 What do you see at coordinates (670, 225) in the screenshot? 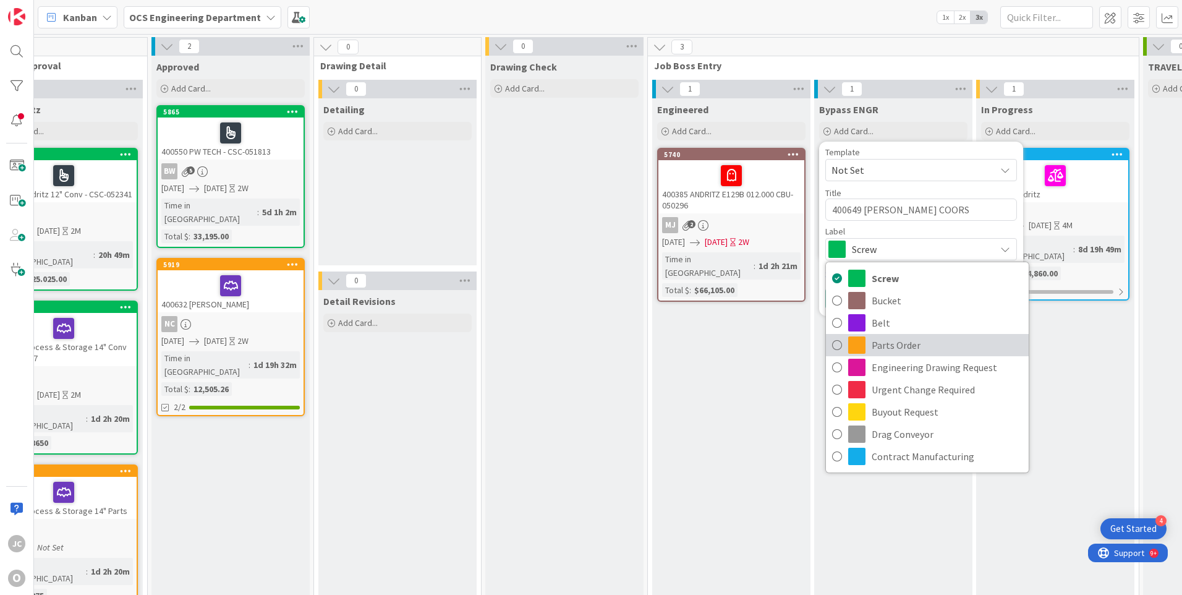
I see `div: MJ` at bounding box center [670, 225].